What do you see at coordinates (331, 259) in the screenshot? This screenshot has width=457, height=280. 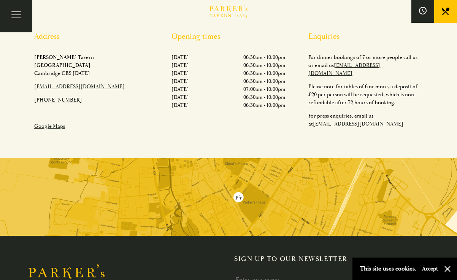 I see `h2: Sign up to our newsletter` at bounding box center [331, 259].